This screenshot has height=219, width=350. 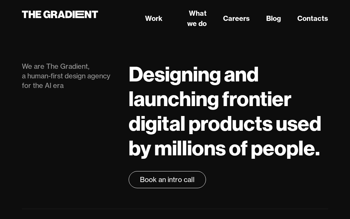 What do you see at coordinates (313, 18) in the screenshot?
I see `a: Contacts` at bounding box center [313, 18].